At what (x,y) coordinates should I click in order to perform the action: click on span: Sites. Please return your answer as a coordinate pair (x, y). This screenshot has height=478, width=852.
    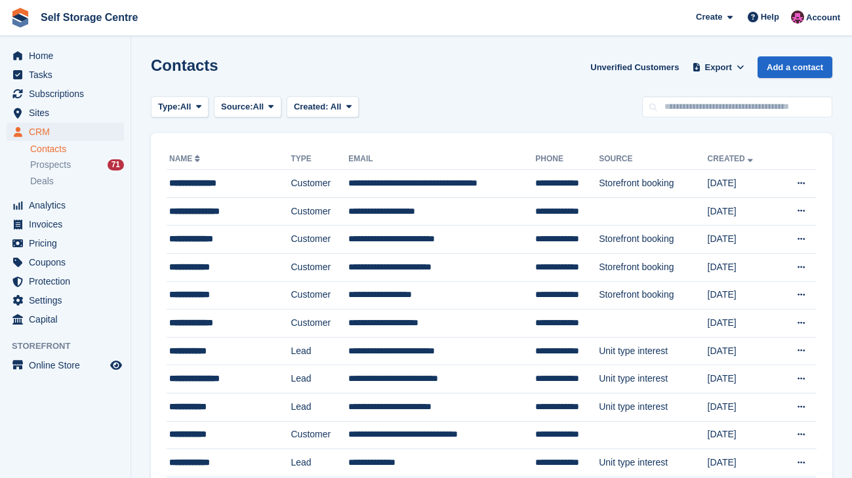
    Looking at the image, I should click on (68, 113).